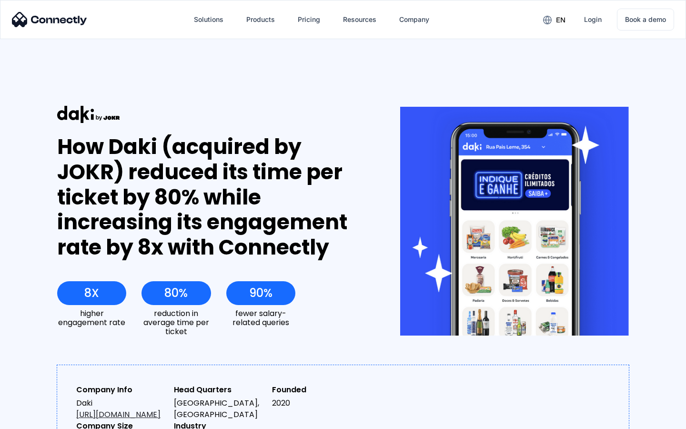  I want to click on div: Founded, so click(317, 390).